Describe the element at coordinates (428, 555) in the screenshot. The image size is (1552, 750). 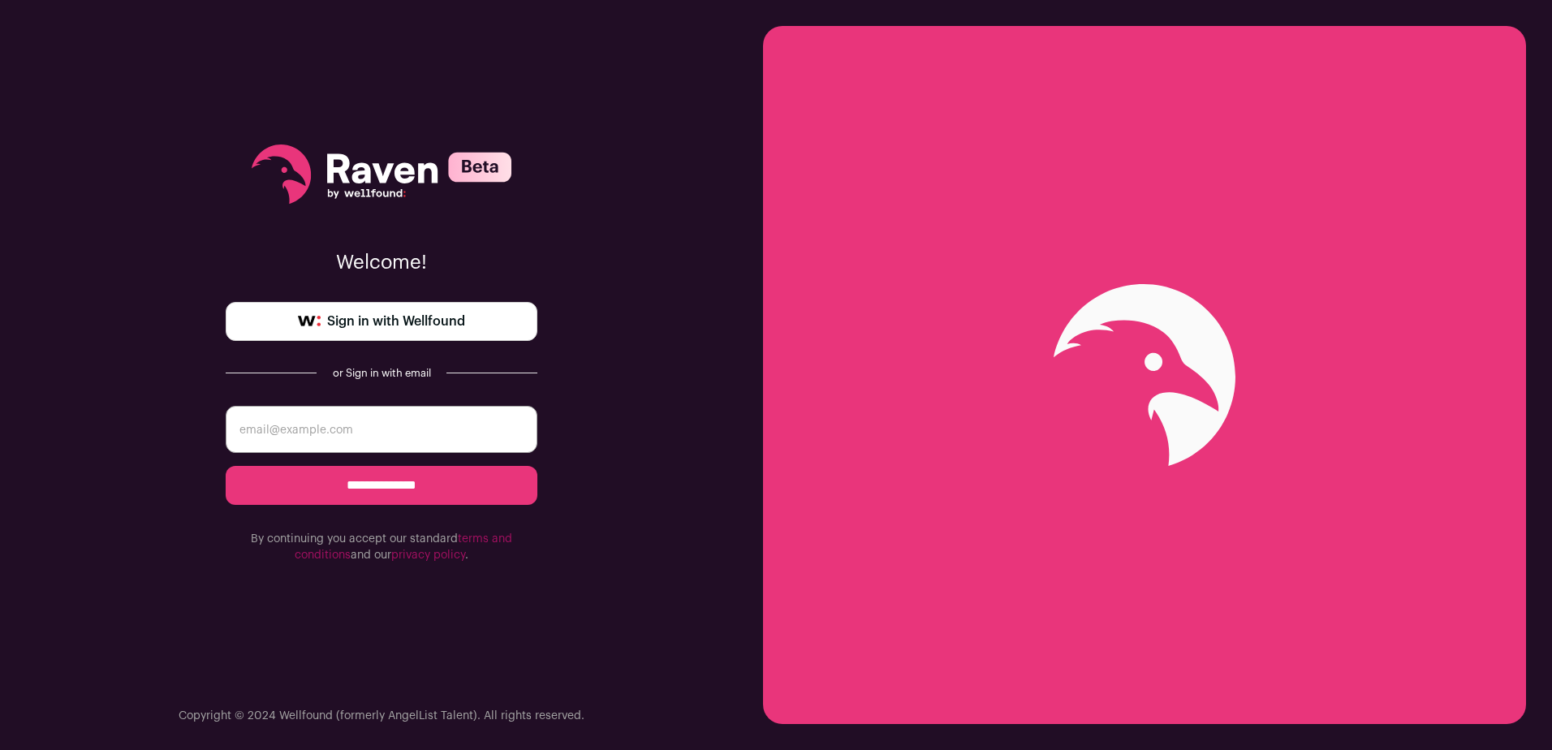
I see `a: privacy policy` at that location.